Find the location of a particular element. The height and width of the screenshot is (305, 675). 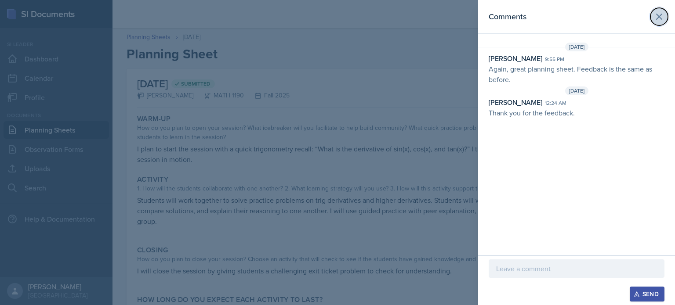

p: Again, great planning sheet. Feedback is the same as before. is located at coordinates (576, 74).